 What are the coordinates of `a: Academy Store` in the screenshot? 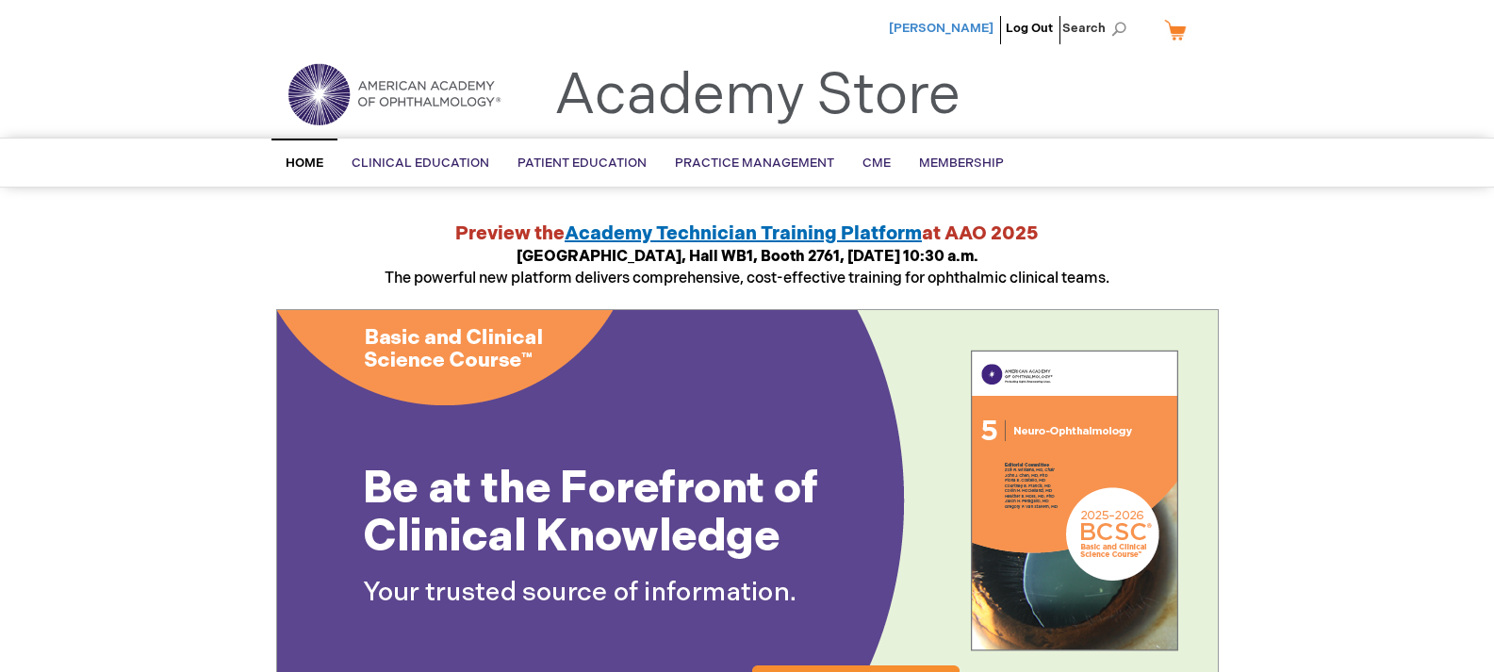 It's located at (757, 96).